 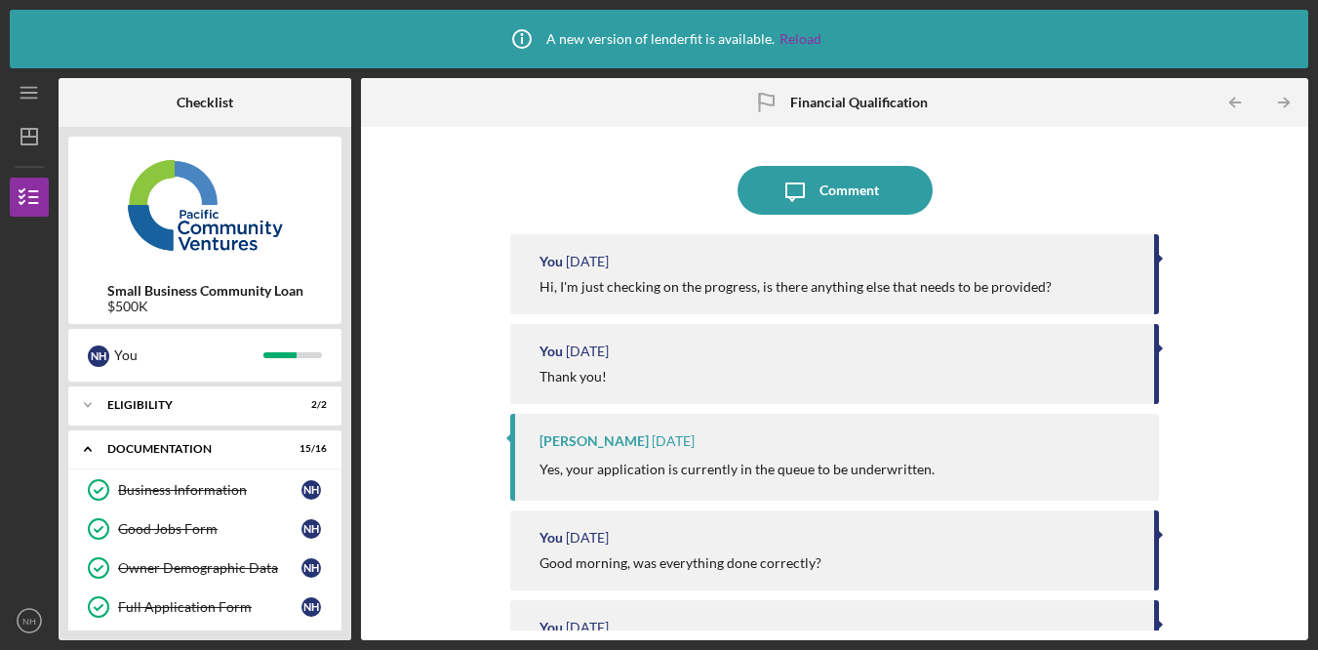 What do you see at coordinates (573, 377) in the screenshot?
I see `div: Thank you!` at bounding box center [573, 377].